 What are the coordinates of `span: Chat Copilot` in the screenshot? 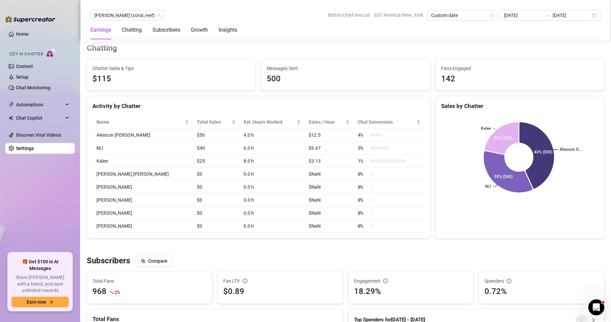 It's located at (40, 118).